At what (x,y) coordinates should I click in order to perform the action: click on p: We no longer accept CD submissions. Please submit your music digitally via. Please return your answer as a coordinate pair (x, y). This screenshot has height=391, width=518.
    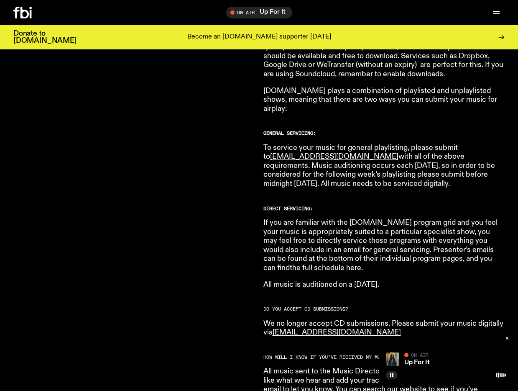
    Looking at the image, I should click on (384, 328).